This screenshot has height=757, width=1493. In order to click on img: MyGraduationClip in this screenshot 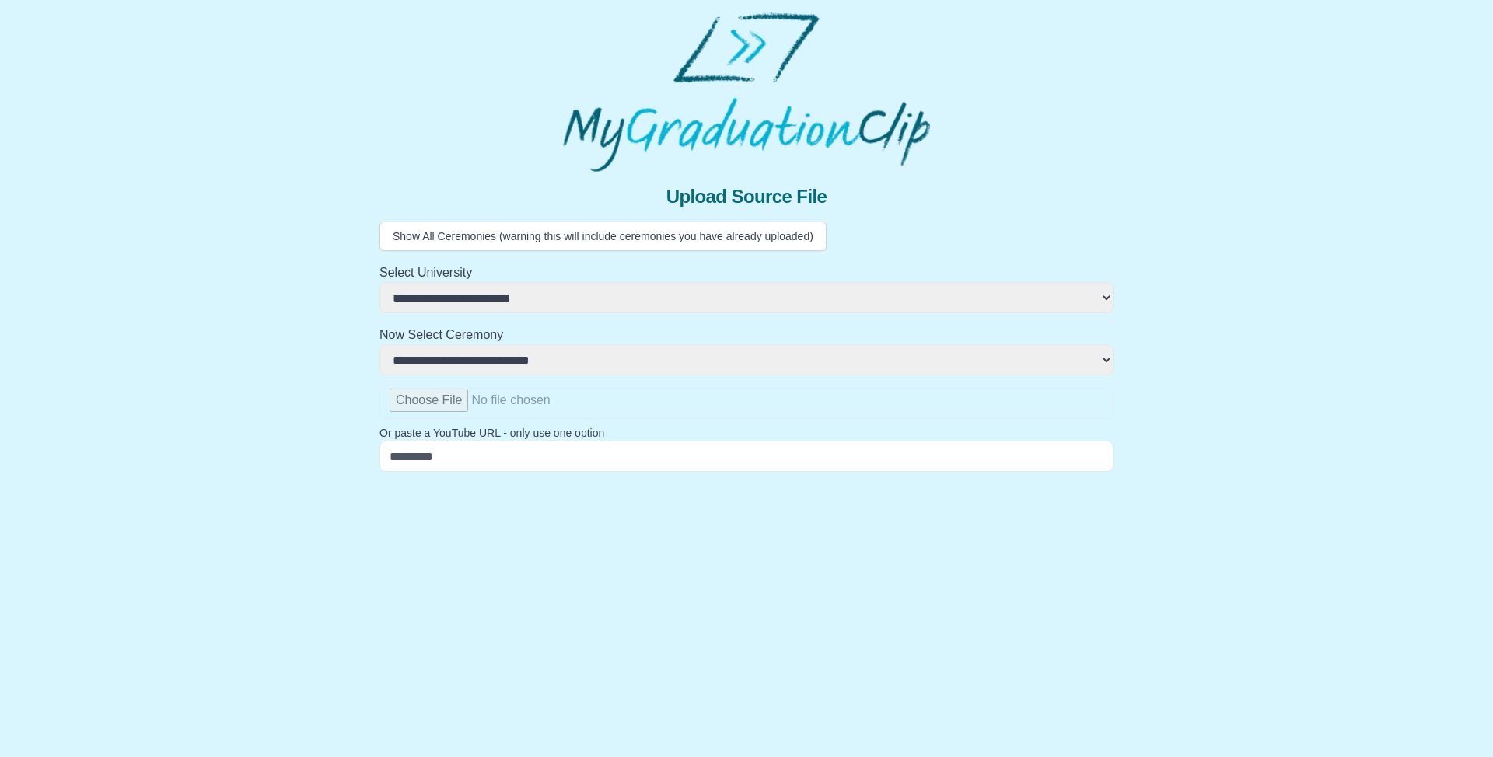, I will do `click(747, 92)`.